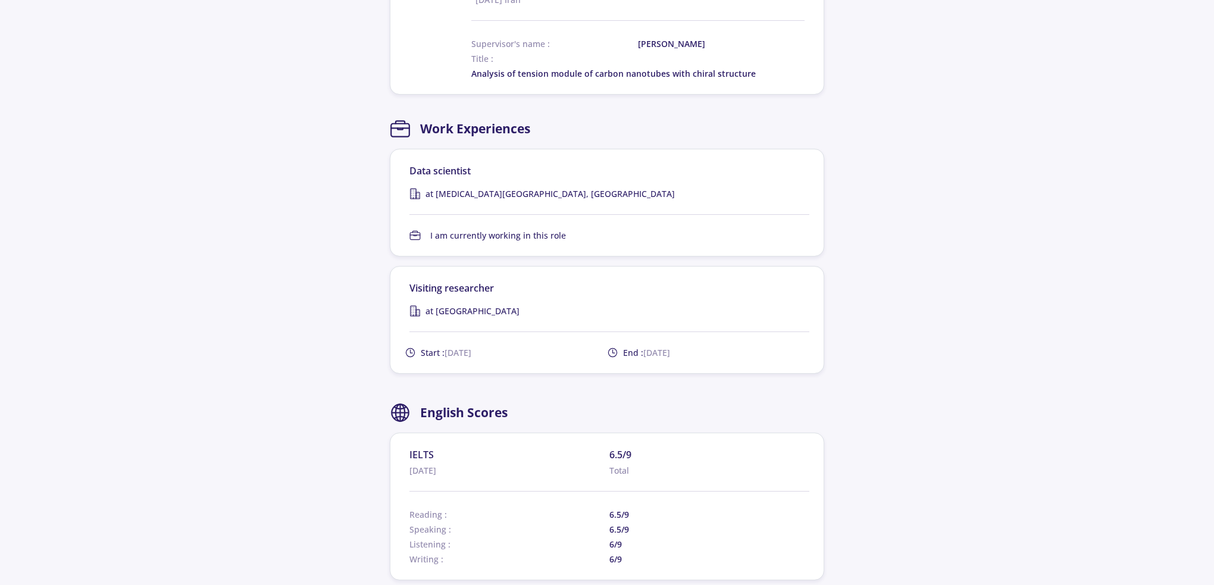  Describe the element at coordinates (498, 235) in the screenshot. I see `span: I am currently working in this role` at that location.